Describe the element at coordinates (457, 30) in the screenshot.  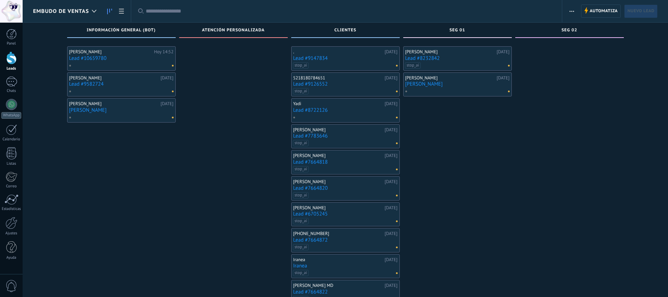
I see `span: seg 01` at that location.